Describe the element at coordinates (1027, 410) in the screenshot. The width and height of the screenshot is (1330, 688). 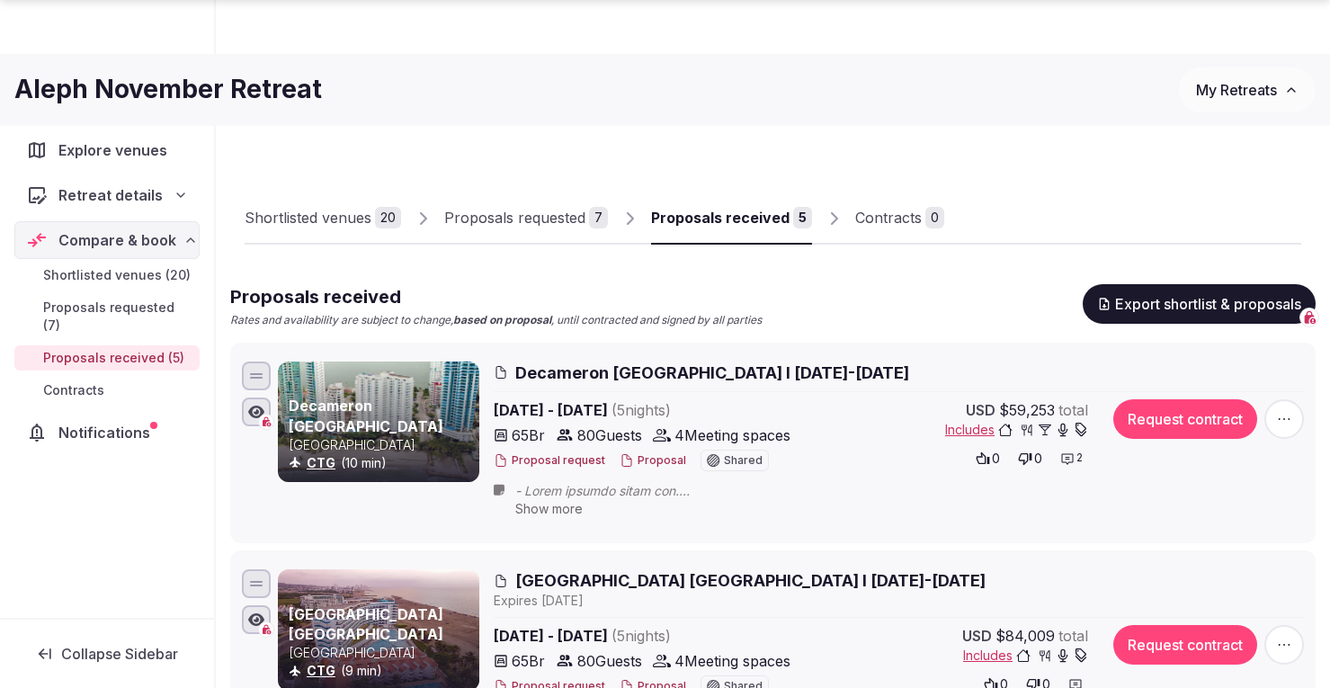
I see `span: $59,253` at that location.